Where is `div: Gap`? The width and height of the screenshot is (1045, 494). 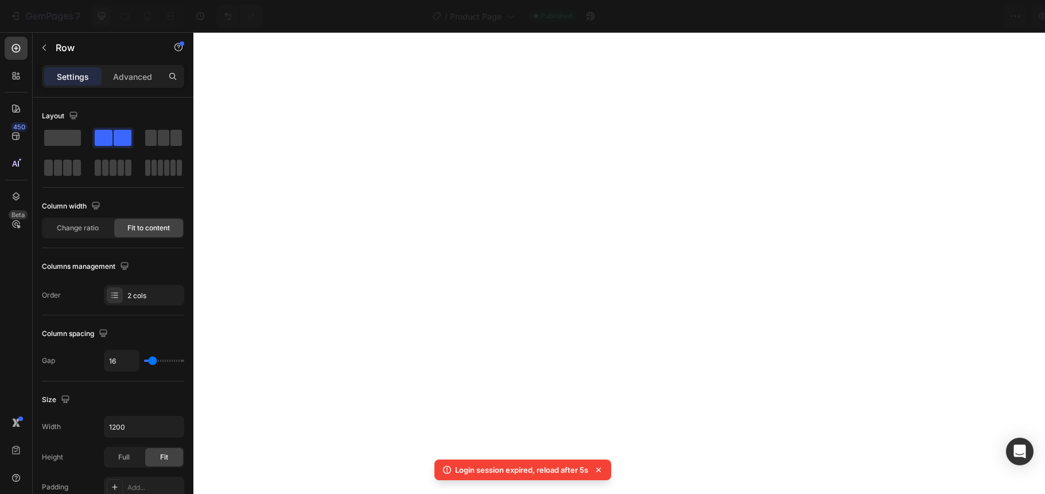 div: Gap is located at coordinates (48, 360).